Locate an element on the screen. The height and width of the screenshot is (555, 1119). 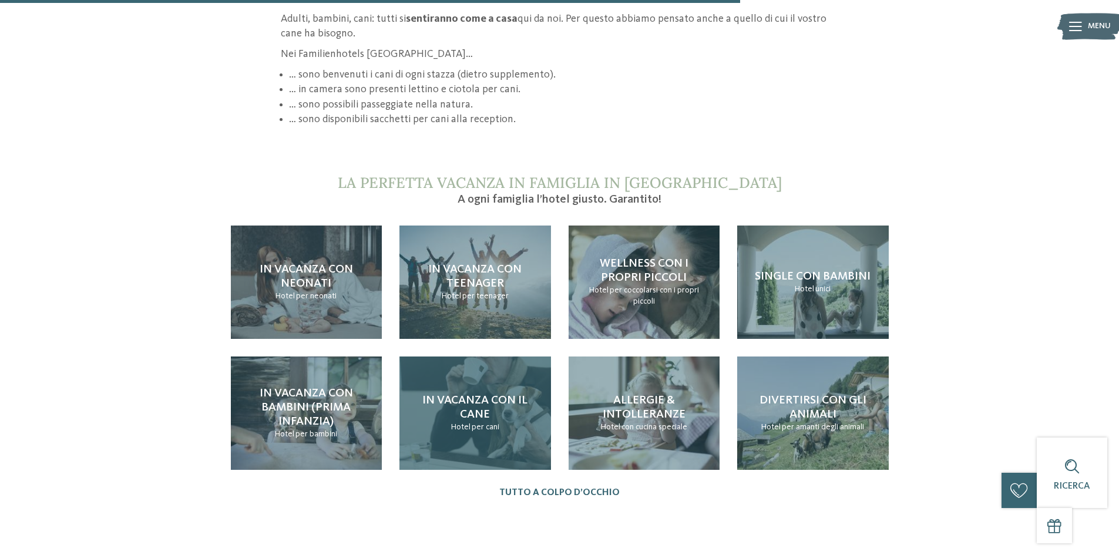
a: Familienhotel: hotel per cani in Alto Adige Allergie & intolleranze Hotel con cucina speciale is located at coordinates (644, 413).